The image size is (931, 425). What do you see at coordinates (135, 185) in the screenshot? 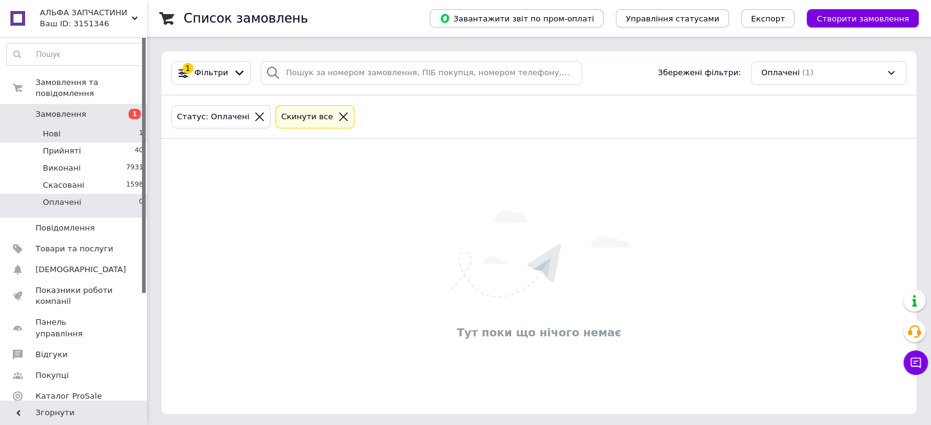
I see `span: 1598` at bounding box center [135, 185].